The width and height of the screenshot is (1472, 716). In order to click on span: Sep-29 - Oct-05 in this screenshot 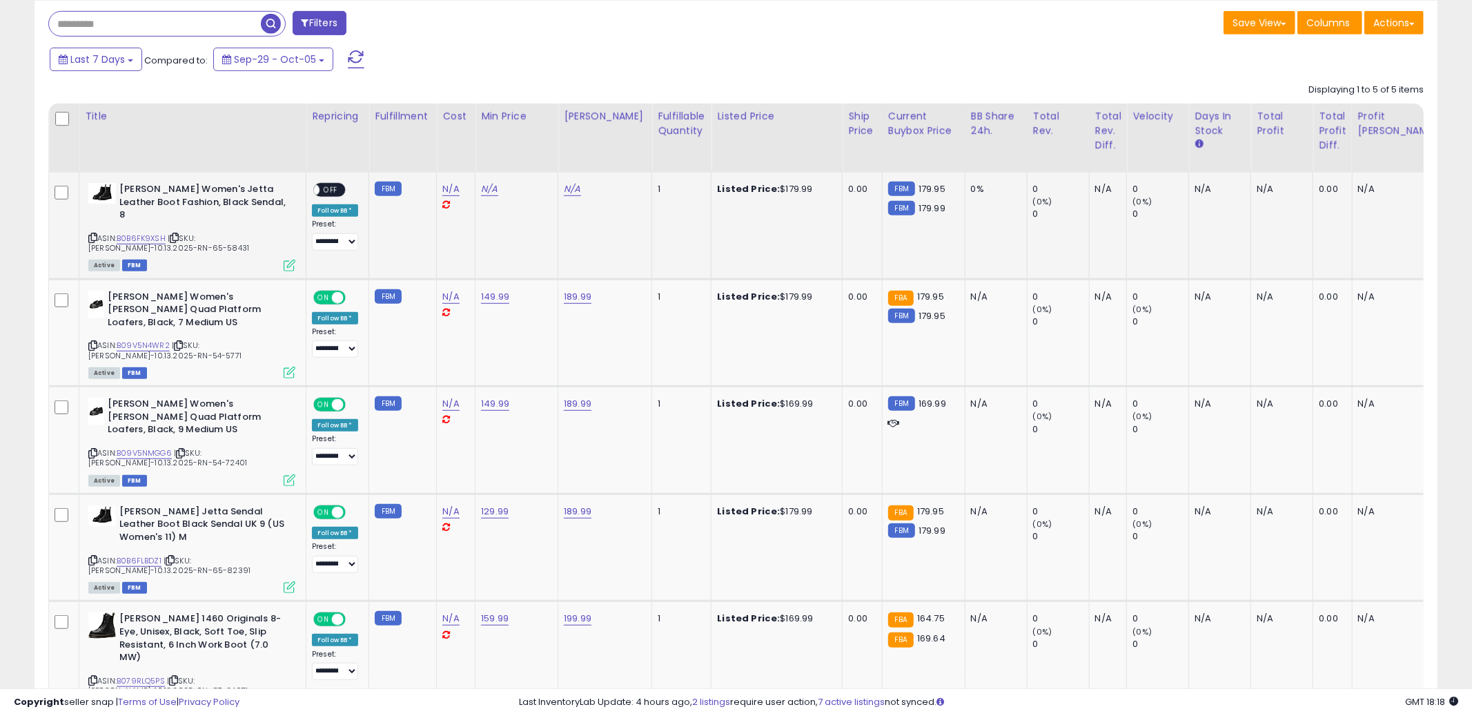, I will do `click(275, 59)`.